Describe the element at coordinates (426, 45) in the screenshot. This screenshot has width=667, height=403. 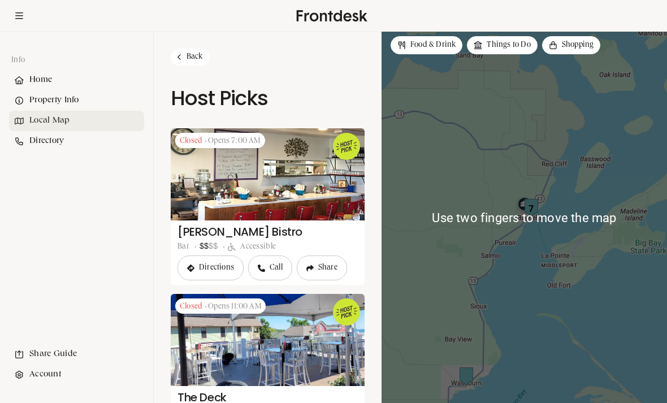
I see `button: Food & Drink` at that location.